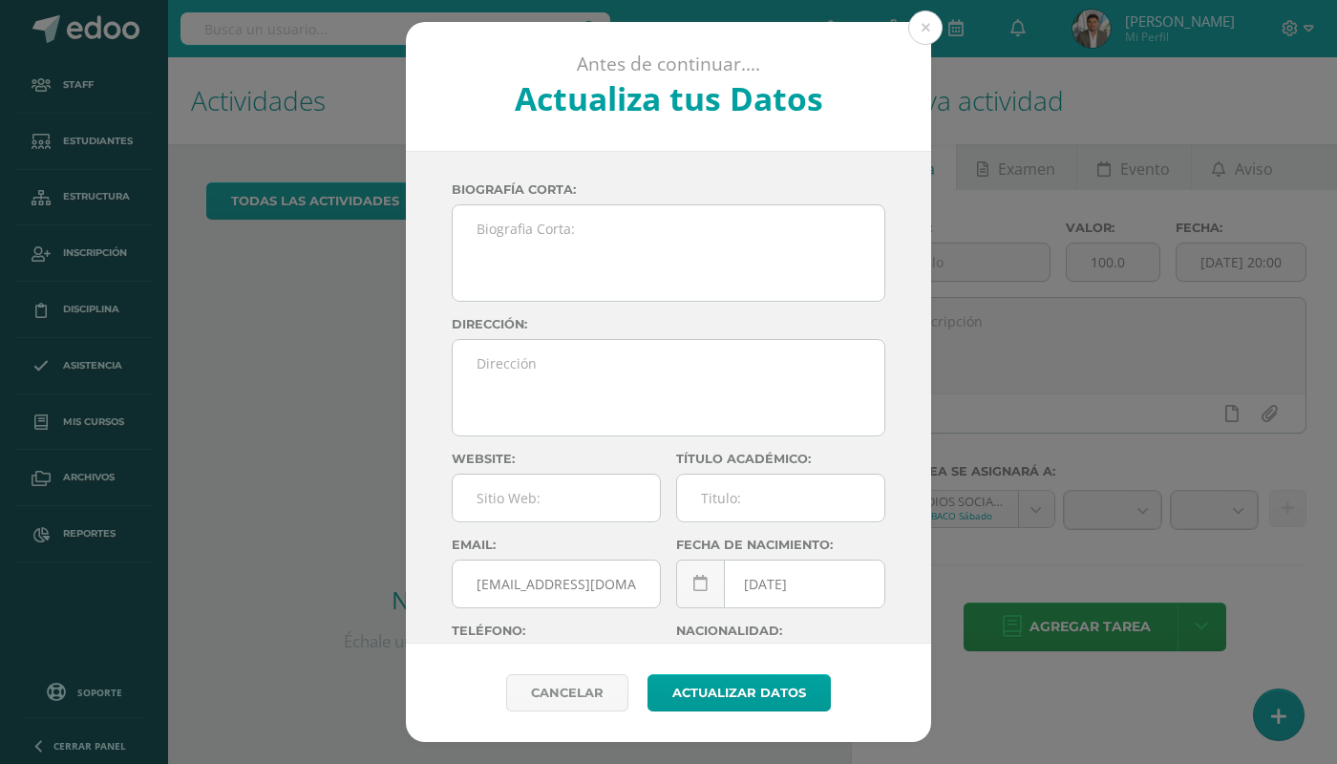 The width and height of the screenshot is (1337, 764). I want to click on input: Correo Electronico:, so click(556, 583).